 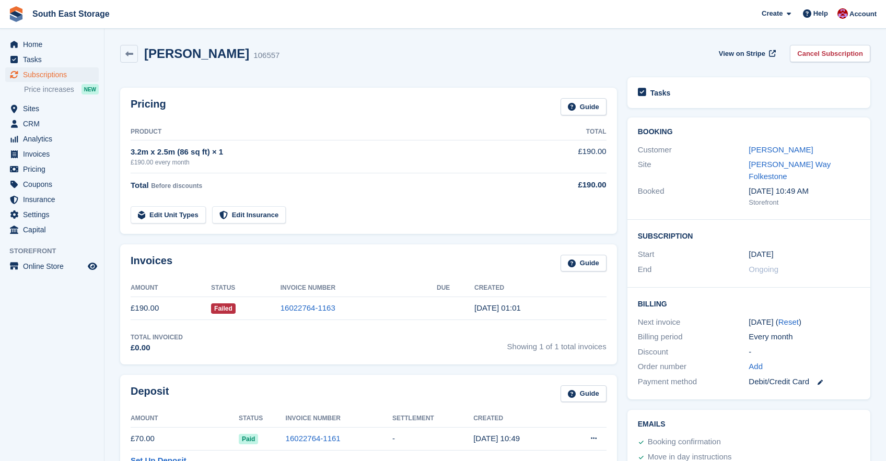 I want to click on div: Debit/Credit Card, so click(x=804, y=382).